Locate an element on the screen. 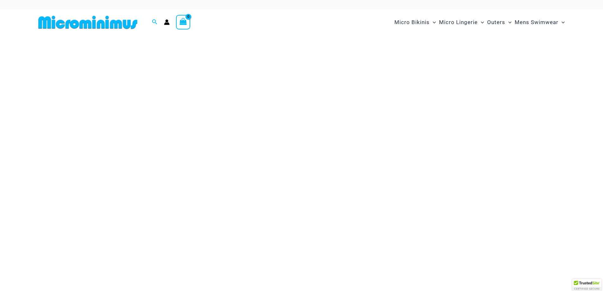 The width and height of the screenshot is (603, 291). img: MM SHOP LOGO FLAT is located at coordinates (88, 22).